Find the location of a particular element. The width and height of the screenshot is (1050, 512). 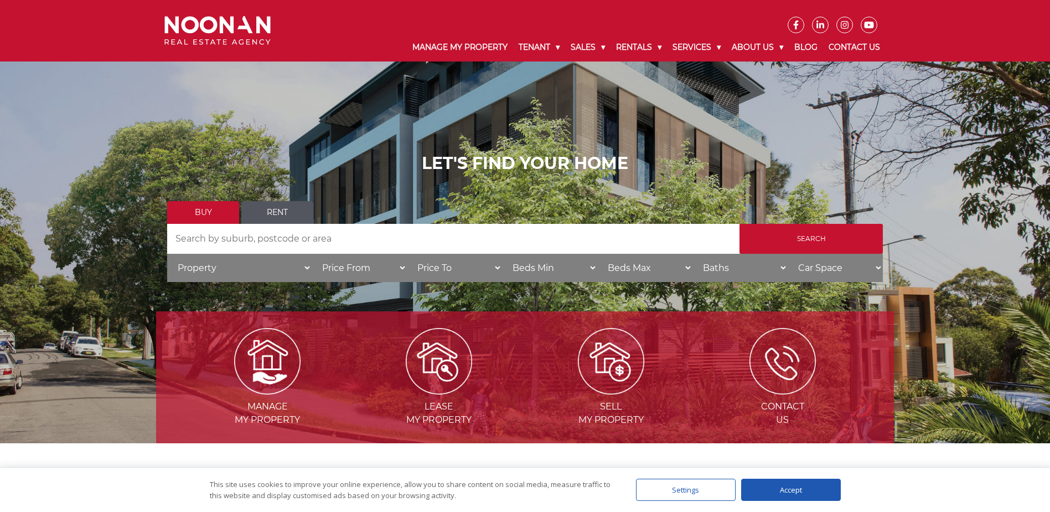

img: Noonan Real Estate Agency is located at coordinates (218, 30).